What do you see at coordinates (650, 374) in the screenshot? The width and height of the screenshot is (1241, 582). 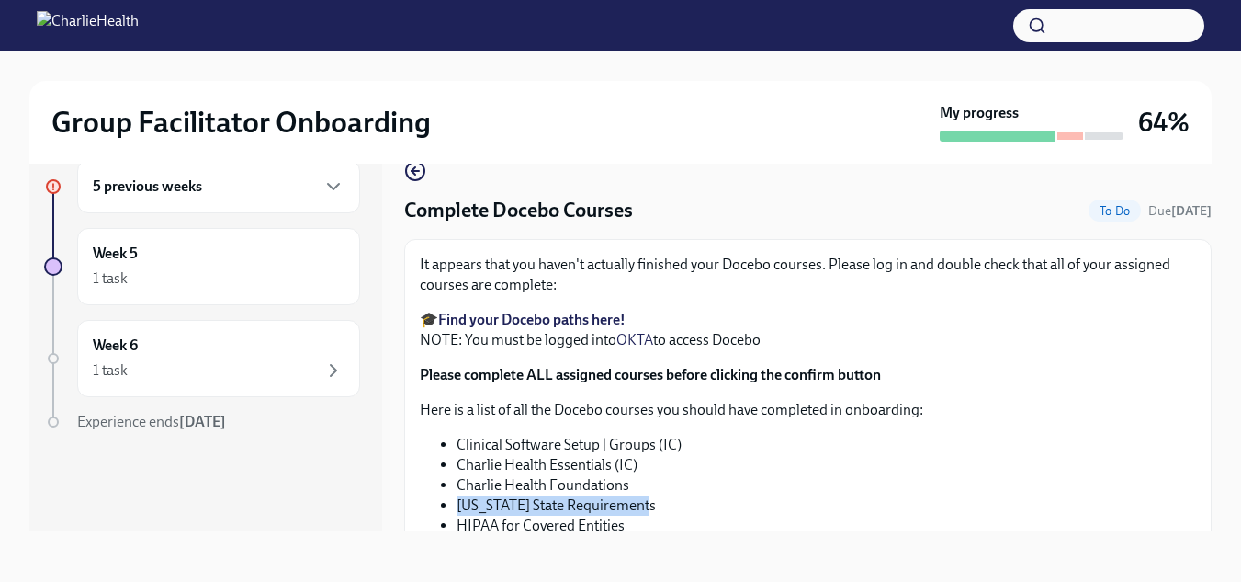 I see `strong: Please complete ALL assigned courses before clicking the confirm button` at bounding box center [650, 374].